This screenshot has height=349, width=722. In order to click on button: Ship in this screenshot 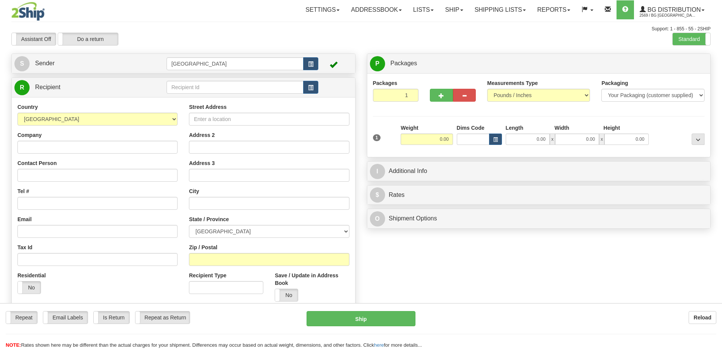, I will do `click(361, 318)`.